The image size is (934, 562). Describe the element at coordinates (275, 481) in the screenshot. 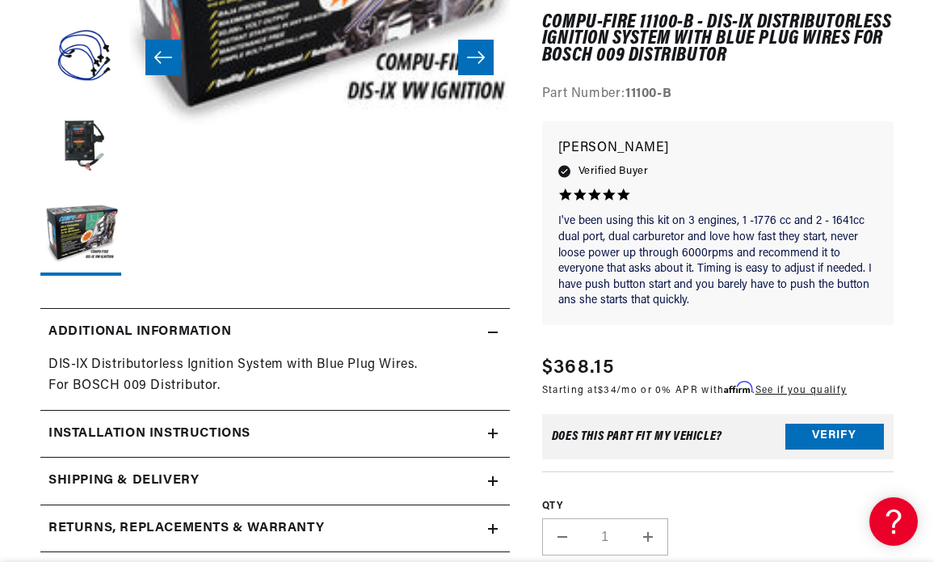

I see `summary: Shipping & Delivery` at that location.